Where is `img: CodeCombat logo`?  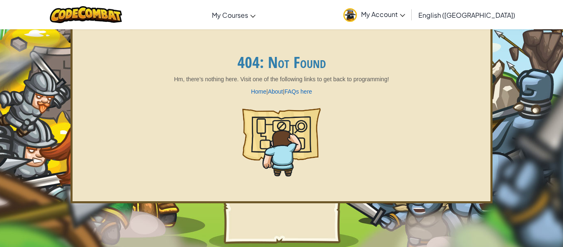
img: CodeCombat logo is located at coordinates (86, 14).